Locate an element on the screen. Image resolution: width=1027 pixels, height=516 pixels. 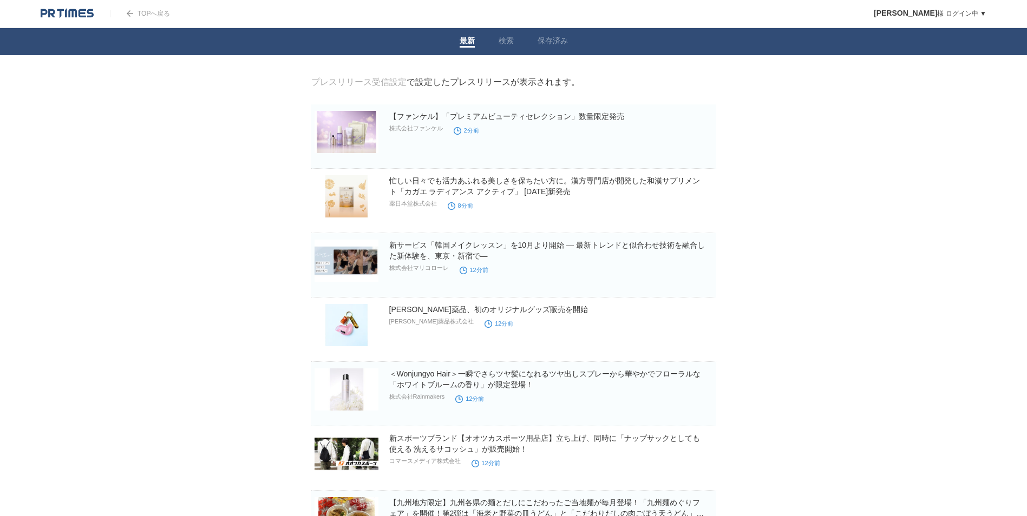
img: 大幸薬品、初のオリジナルグッズ販売を開始 is located at coordinates (346, 325).